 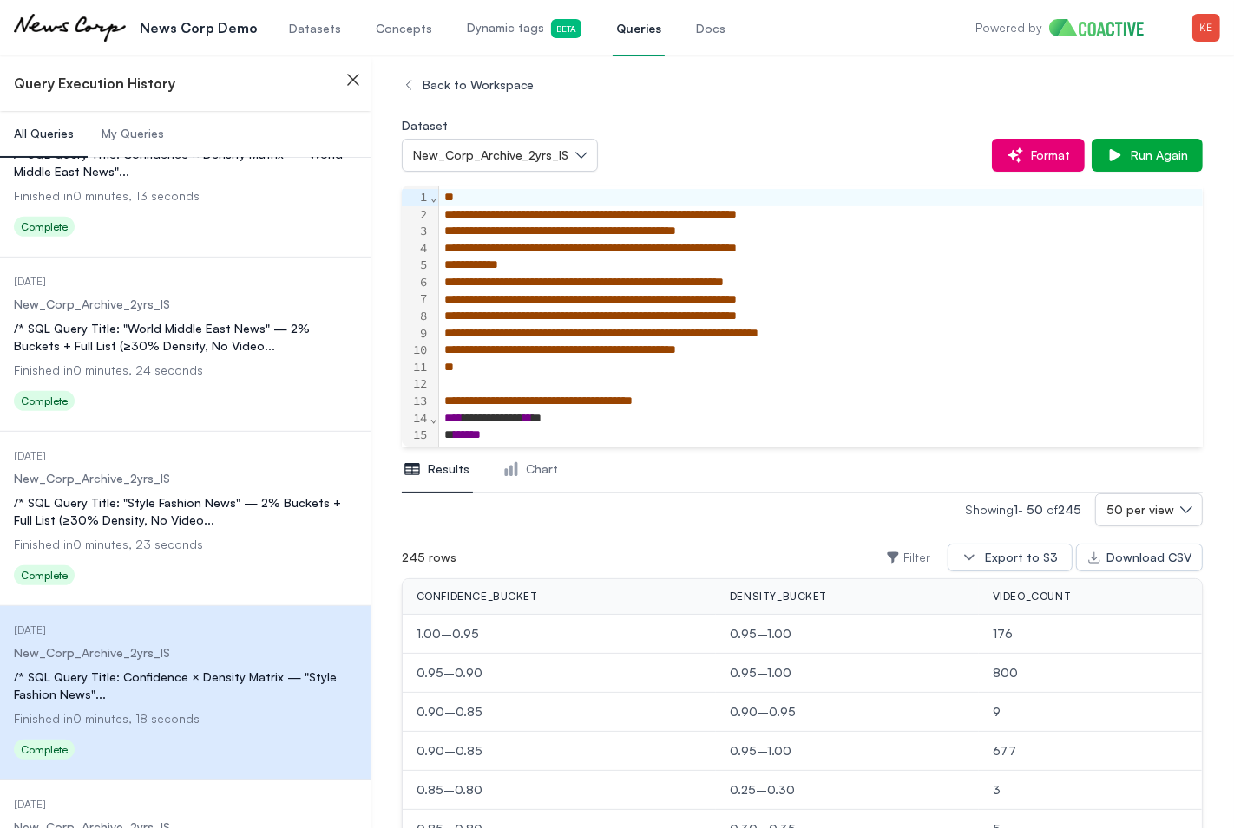 I want to click on div: 6, so click(x=416, y=283).